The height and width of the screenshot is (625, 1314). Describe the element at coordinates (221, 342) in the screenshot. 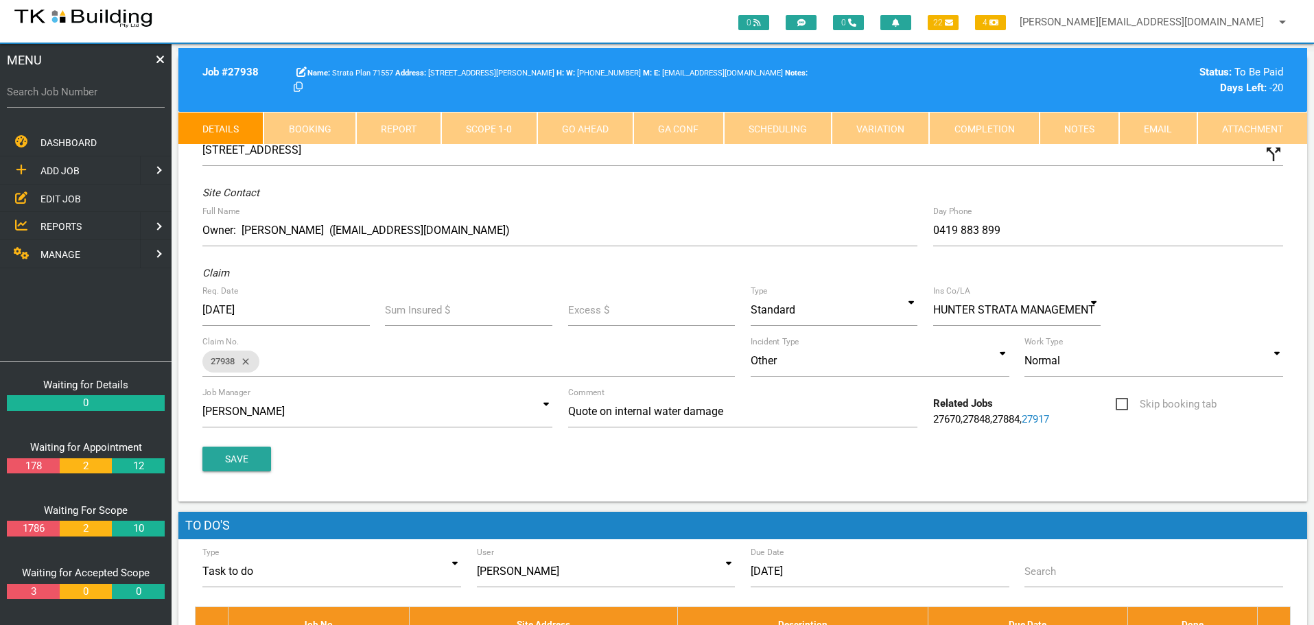

I see `label: Claim No.` at that location.